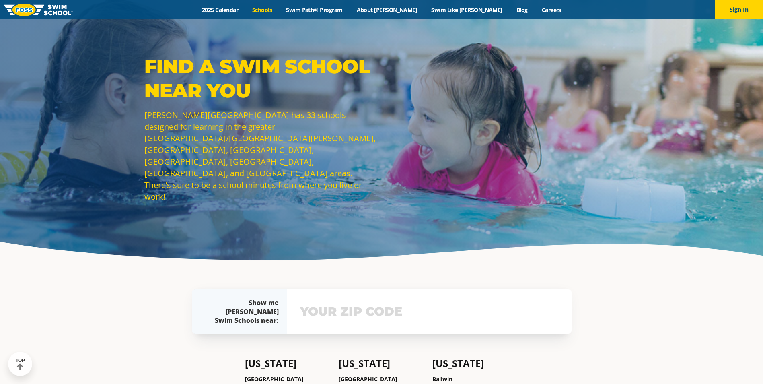 This screenshot has width=763, height=384. Describe the element at coordinates (314, 10) in the screenshot. I see `a: Swim Path® Program` at that location.